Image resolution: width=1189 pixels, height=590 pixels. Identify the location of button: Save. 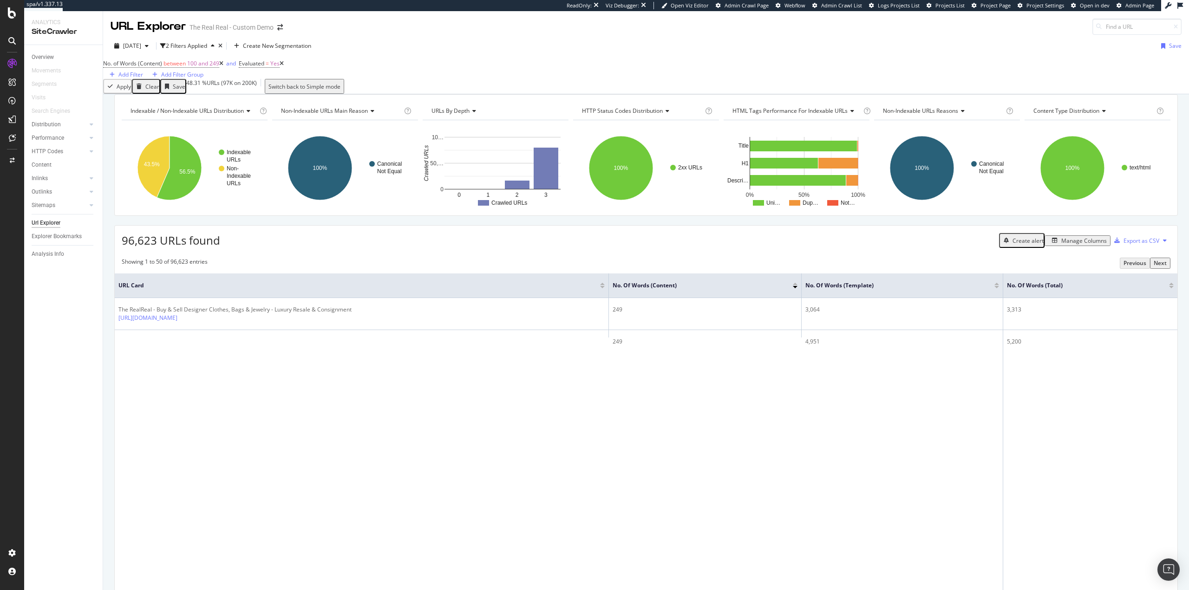
(1170, 46).